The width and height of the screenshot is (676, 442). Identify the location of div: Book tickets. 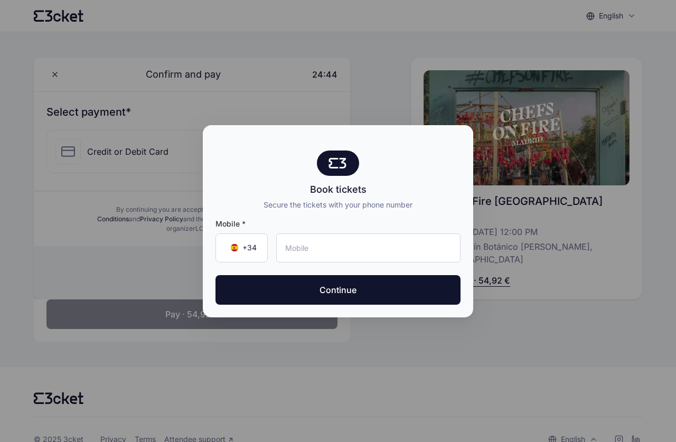
(338, 189).